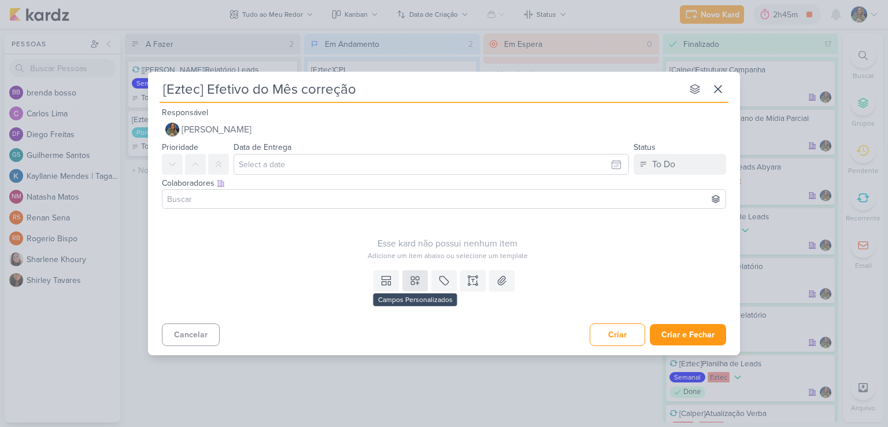 The height and width of the screenshot is (427, 888). I want to click on button: To Do, so click(680, 164).